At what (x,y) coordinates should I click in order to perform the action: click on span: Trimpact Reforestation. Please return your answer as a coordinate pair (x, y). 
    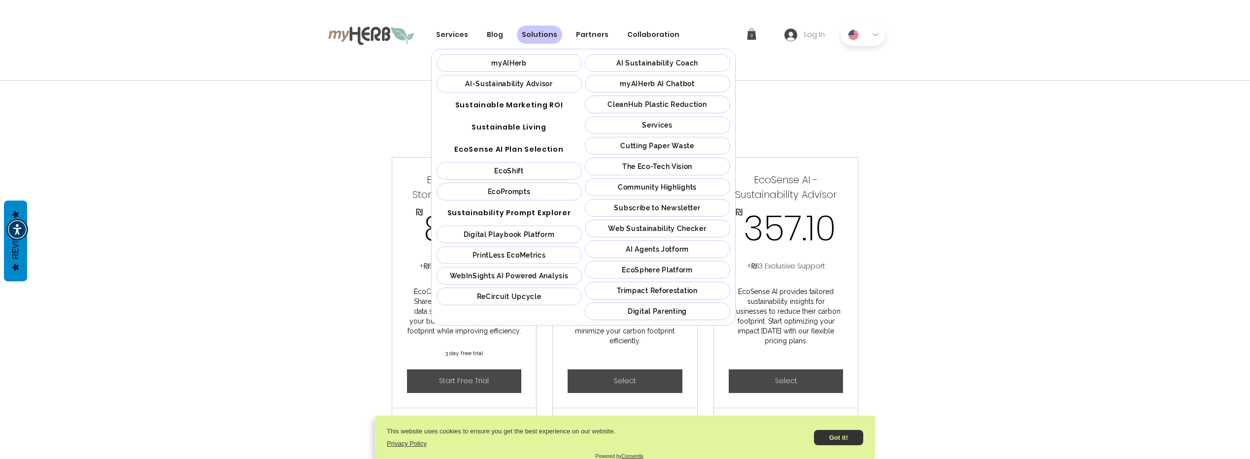
    Looking at the image, I should click on (657, 291).